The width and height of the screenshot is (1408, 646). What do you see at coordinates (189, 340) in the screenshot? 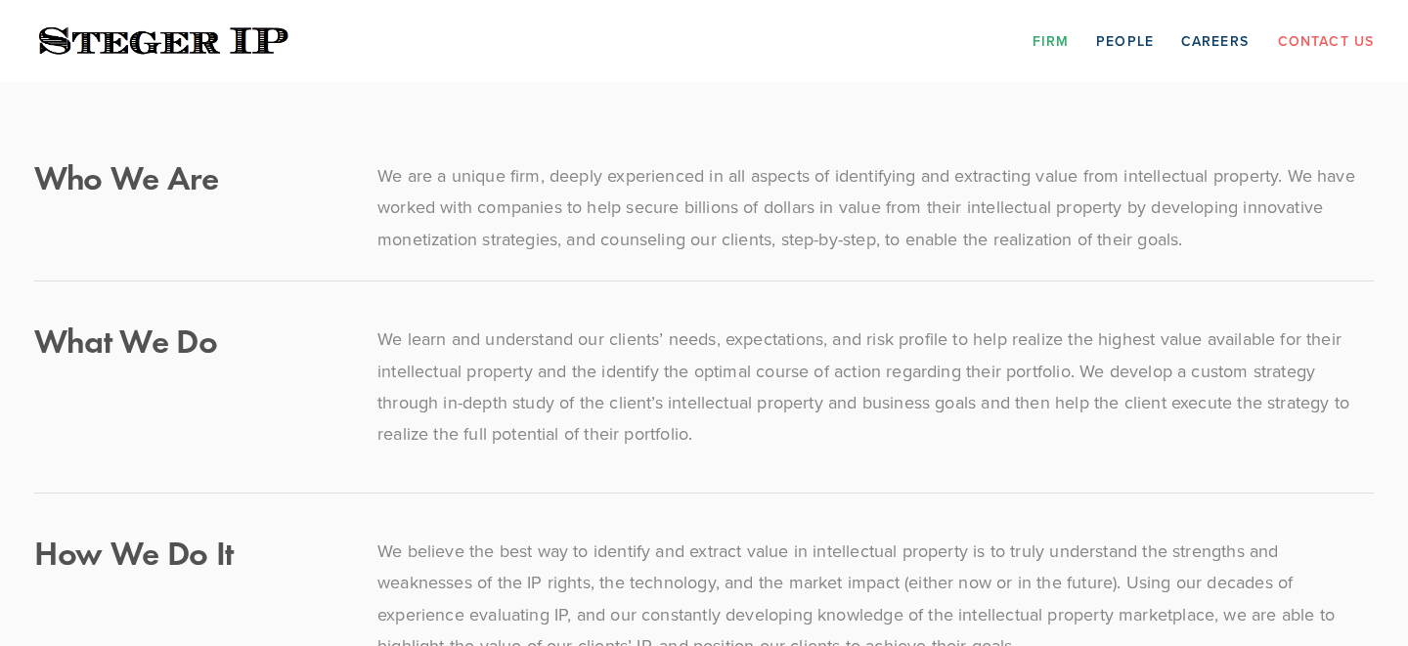
I see `h2: What We Do` at bounding box center [189, 340].